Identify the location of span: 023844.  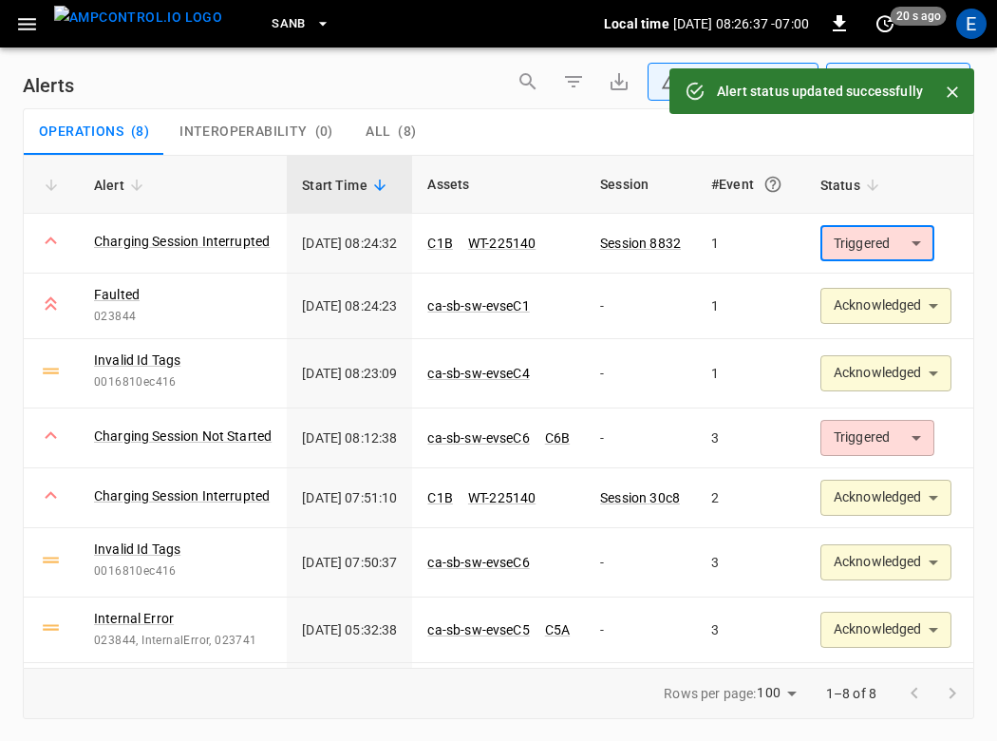
(182, 317).